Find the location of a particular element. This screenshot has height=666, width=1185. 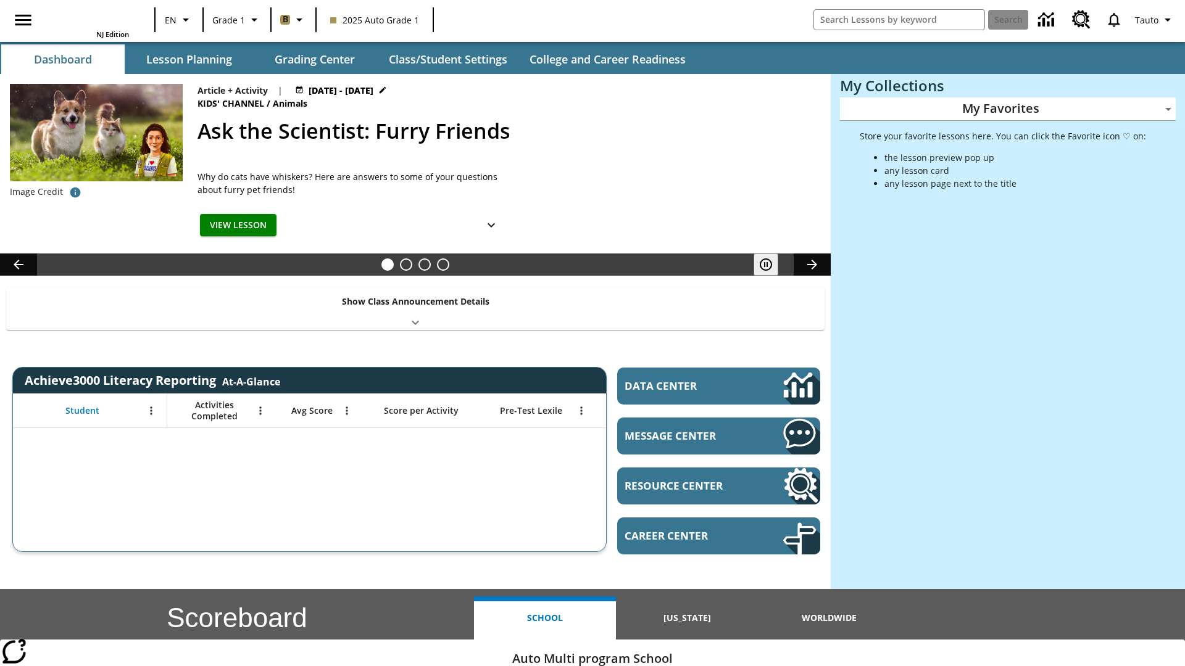

span: Avg Score is located at coordinates (312, 411).